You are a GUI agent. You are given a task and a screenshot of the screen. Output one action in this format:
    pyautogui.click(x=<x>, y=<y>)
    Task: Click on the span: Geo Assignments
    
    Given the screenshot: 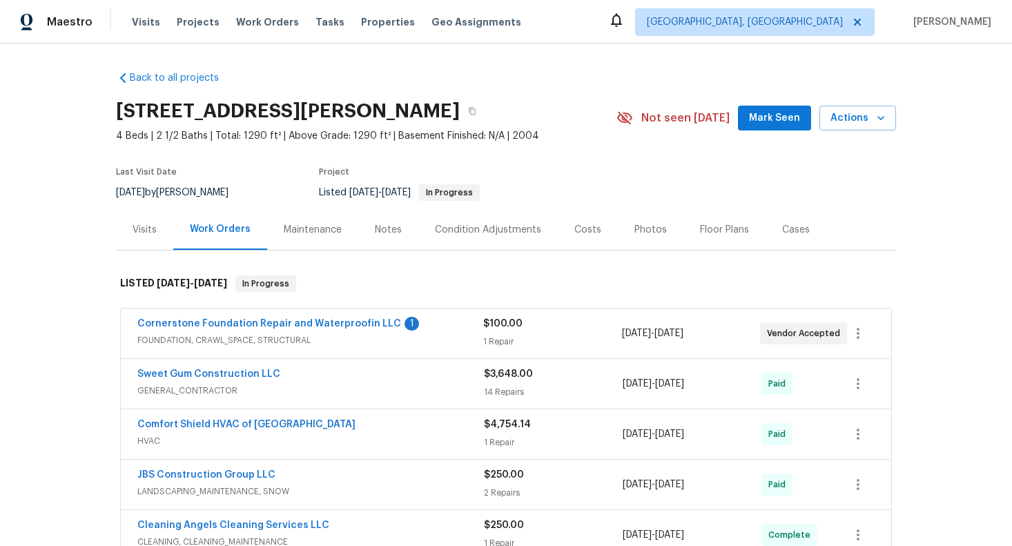 What is the action you would take?
    pyautogui.click(x=476, y=22)
    